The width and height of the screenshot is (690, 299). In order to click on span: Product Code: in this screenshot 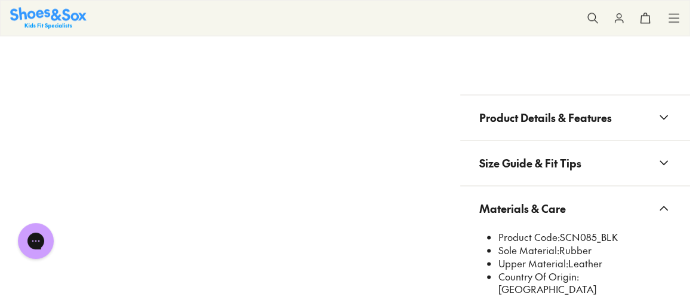, I will do `click(529, 237)`.